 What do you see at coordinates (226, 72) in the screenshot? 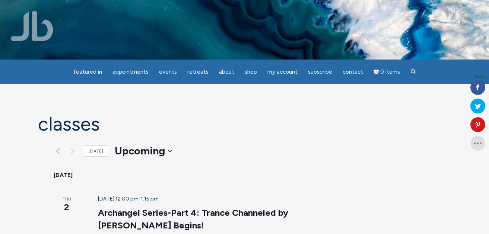
I see `span: About` at bounding box center [226, 72].